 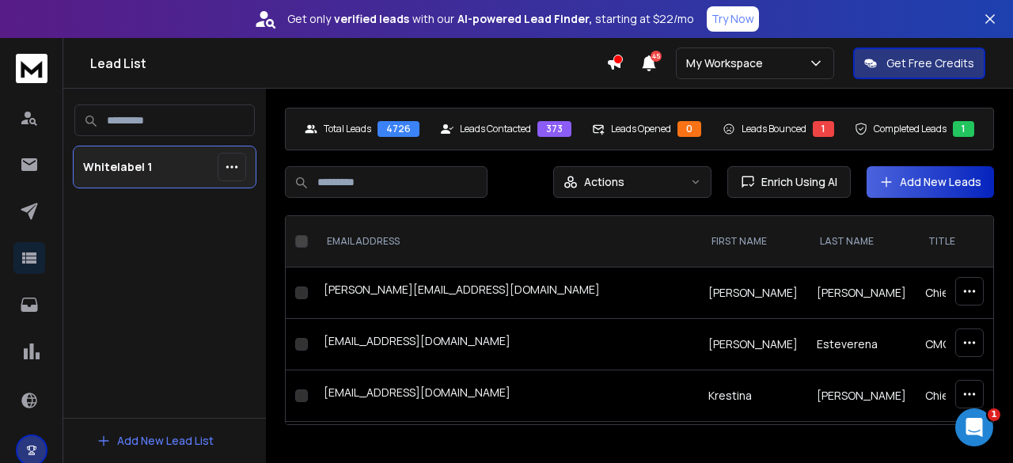 What do you see at coordinates (796, 182) in the screenshot?
I see `span: Enrich Using AI` at bounding box center [796, 182].